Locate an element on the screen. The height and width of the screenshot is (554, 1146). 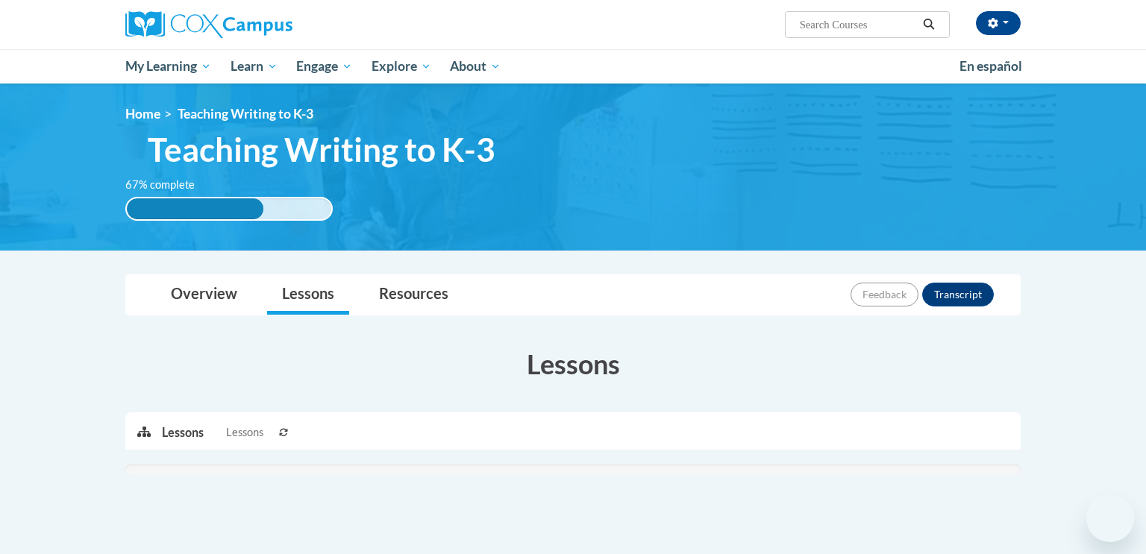
a: Explore is located at coordinates (401, 66).